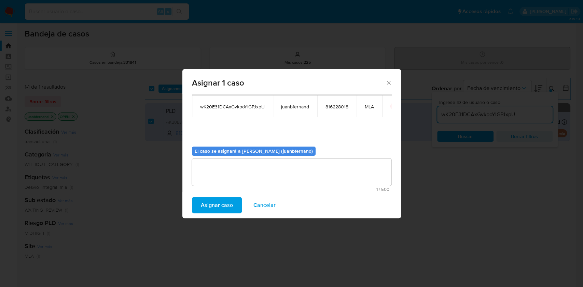 This screenshot has width=583, height=287. I want to click on button: icon-button, so click(394, 106).